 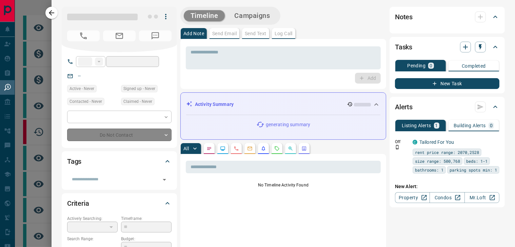 I want to click on a: Condos, so click(x=447, y=198).